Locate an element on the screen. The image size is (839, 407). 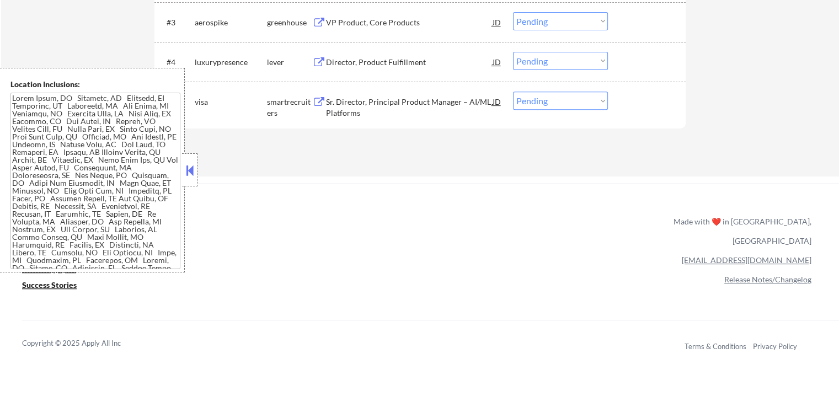
div: Director, Product Fulfillment is located at coordinates (409, 62).